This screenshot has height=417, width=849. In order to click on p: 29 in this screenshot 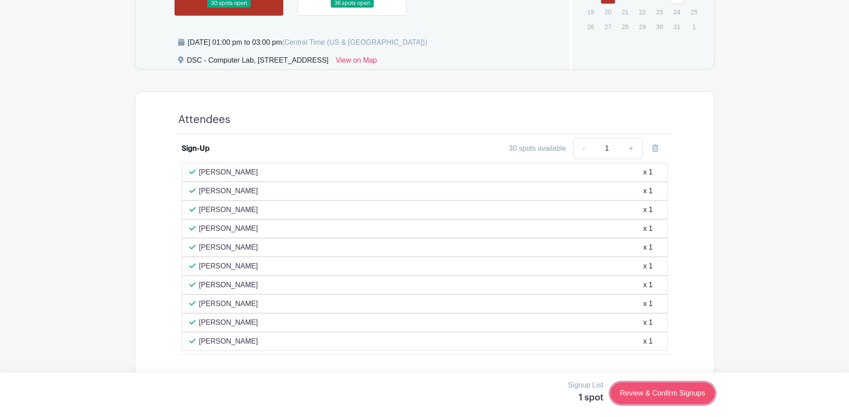, I will do `click(642, 26)`.